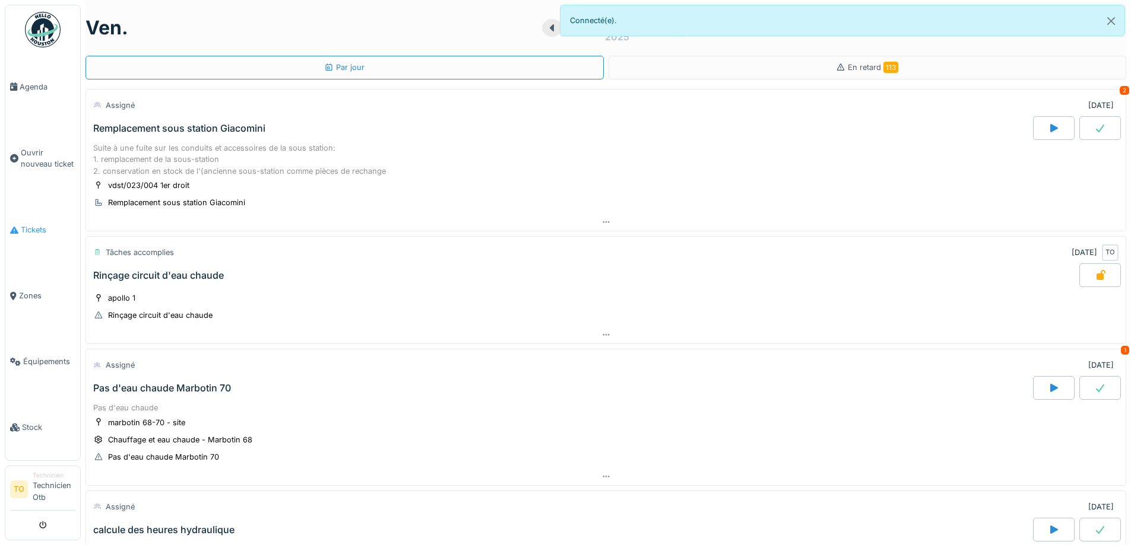 The height and width of the screenshot is (545, 1131). Describe the element at coordinates (842, 20) in the screenshot. I see `div: Connecté(e).` at that location.